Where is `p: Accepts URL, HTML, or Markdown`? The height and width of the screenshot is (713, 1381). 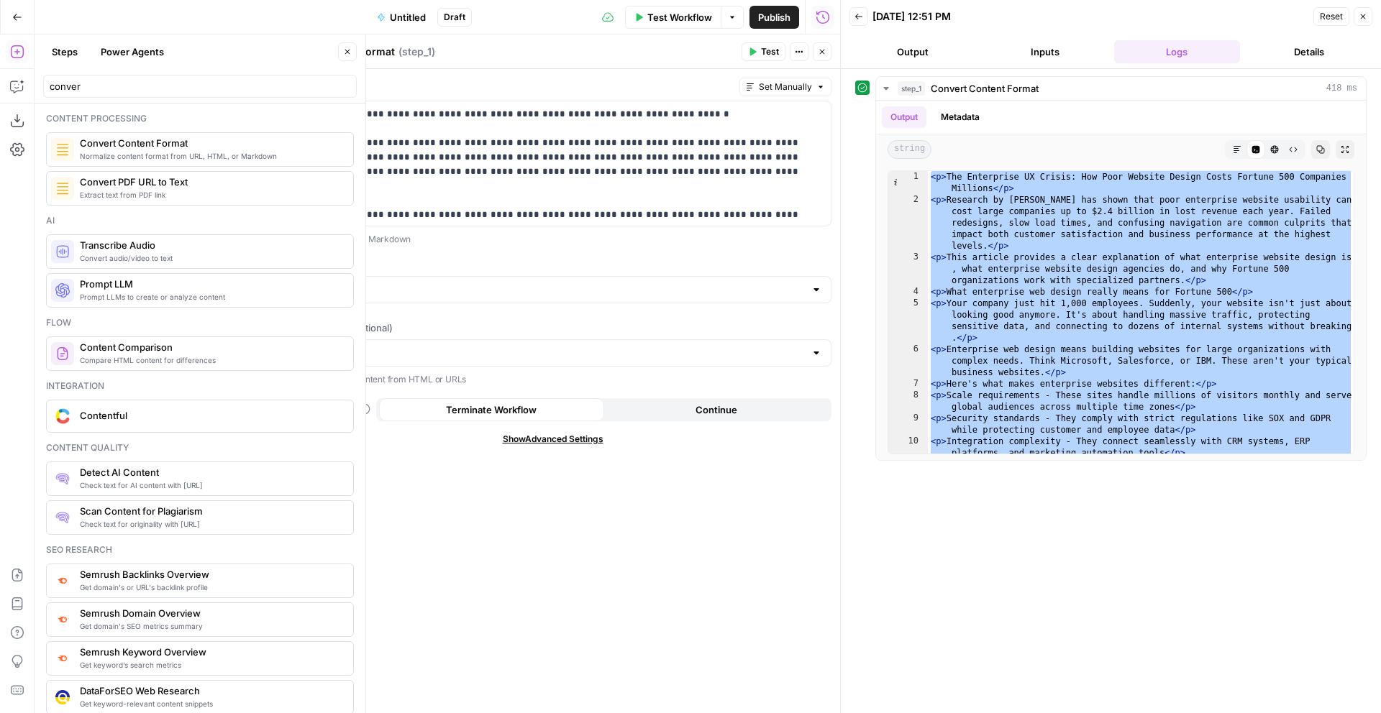
p: Accepts URL, HTML, or Markdown is located at coordinates (552, 239).